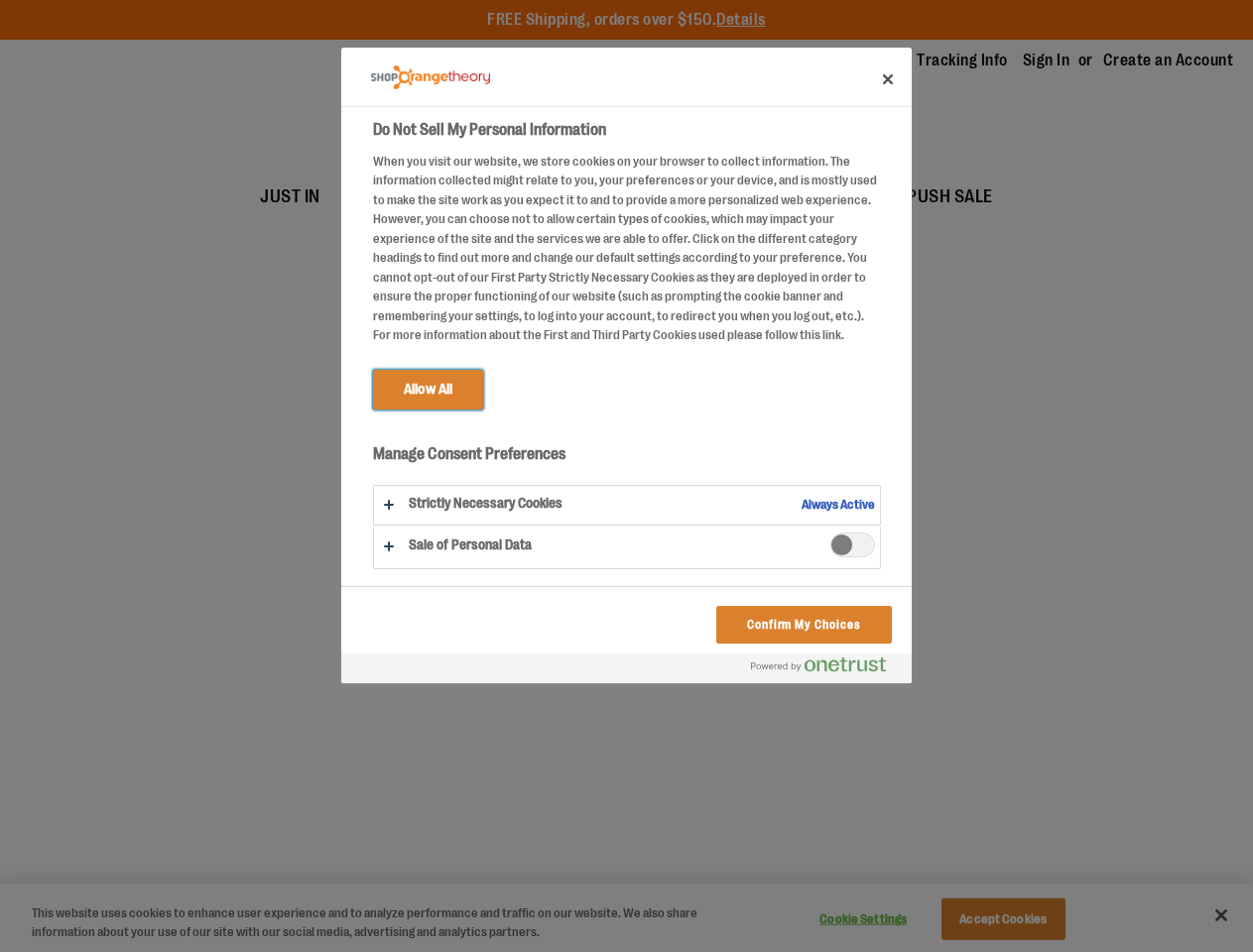 Image resolution: width=1253 pixels, height=952 pixels. What do you see at coordinates (827, 668) in the screenshot?
I see `a: Powered by OneTrust Opens in a new Tab` at bounding box center [827, 668].